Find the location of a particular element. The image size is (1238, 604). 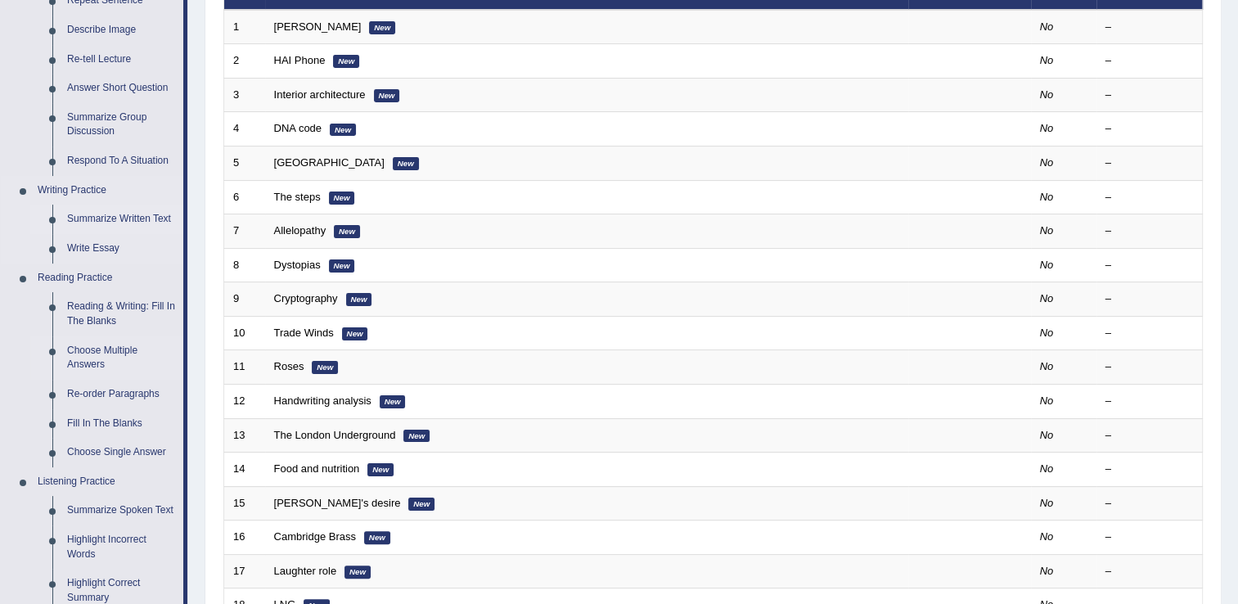

a: Choose Single Answer is located at coordinates (121, 453).